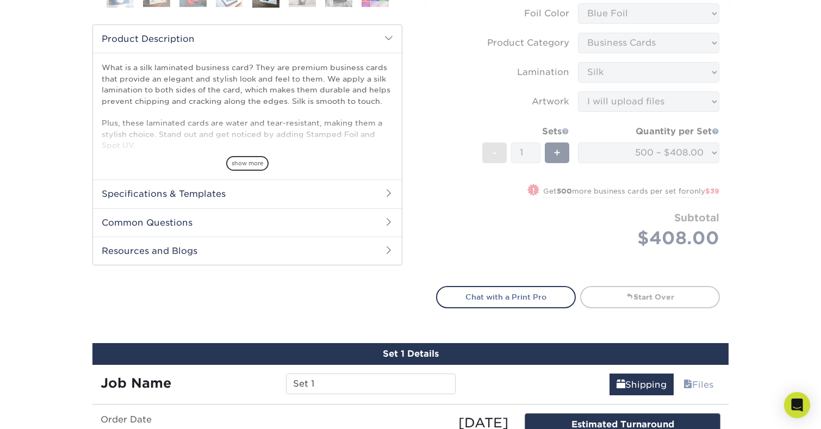 The height and width of the screenshot is (429, 821). What do you see at coordinates (797, 405) in the screenshot?
I see `div: Open Intercom Messenger` at bounding box center [797, 405].